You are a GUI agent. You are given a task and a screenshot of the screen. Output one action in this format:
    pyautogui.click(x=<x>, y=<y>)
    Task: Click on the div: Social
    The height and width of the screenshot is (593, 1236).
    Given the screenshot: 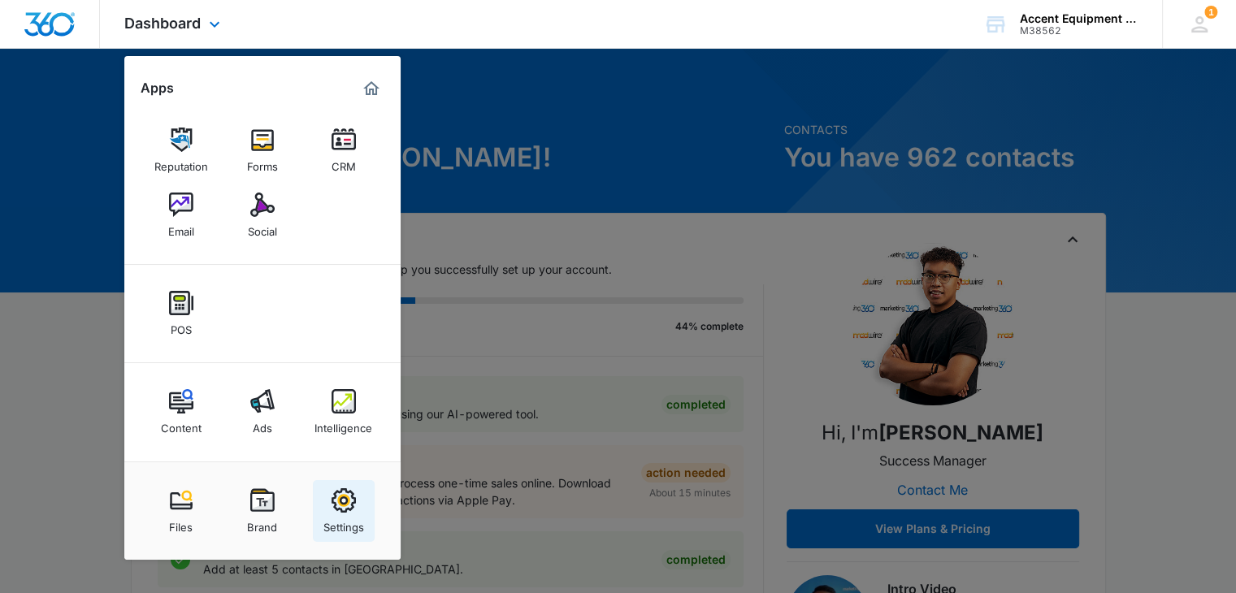 What is the action you would take?
    pyautogui.click(x=262, y=227)
    